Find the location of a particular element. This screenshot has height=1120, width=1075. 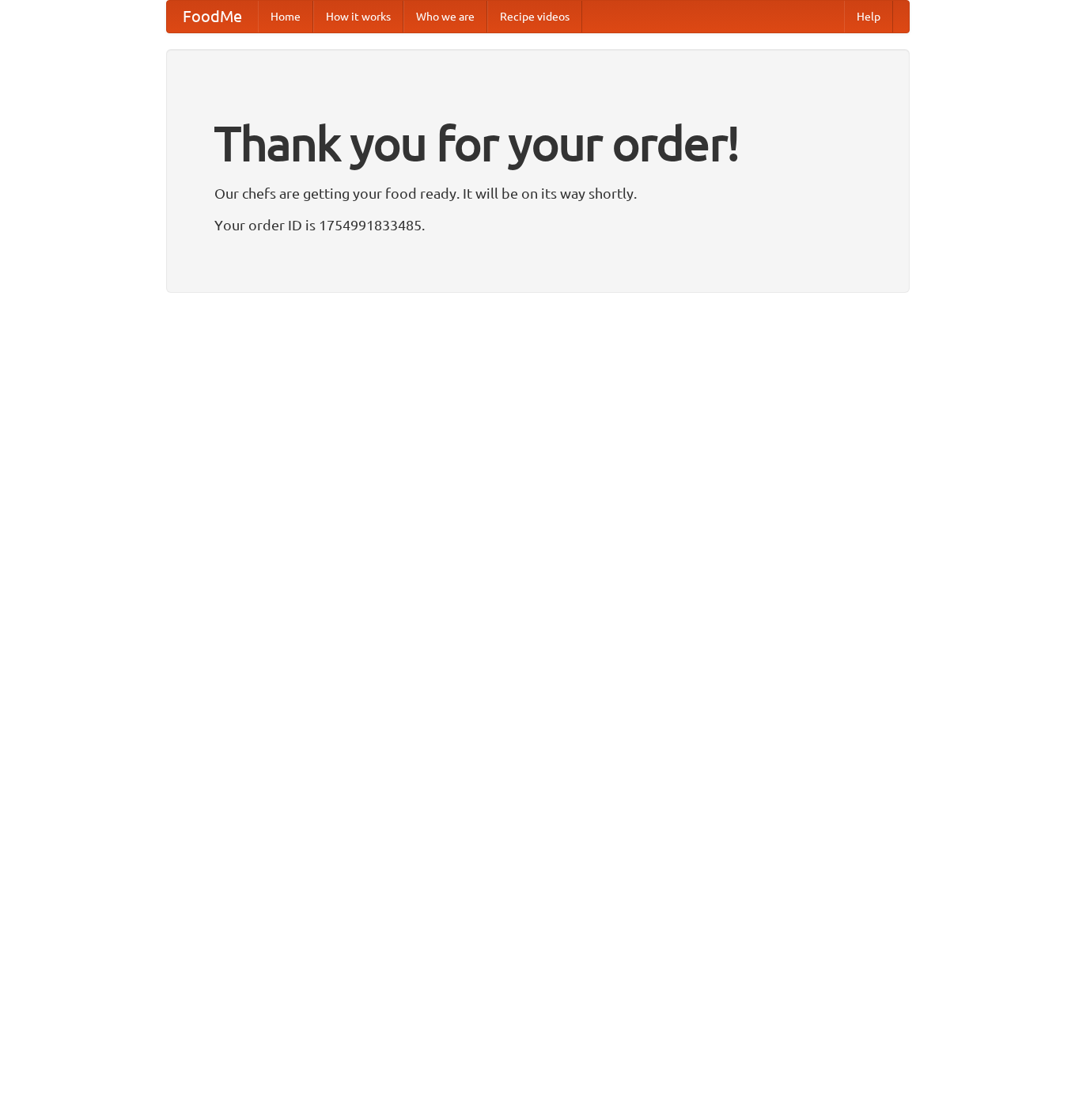

a: FoodMe is located at coordinates (212, 17).